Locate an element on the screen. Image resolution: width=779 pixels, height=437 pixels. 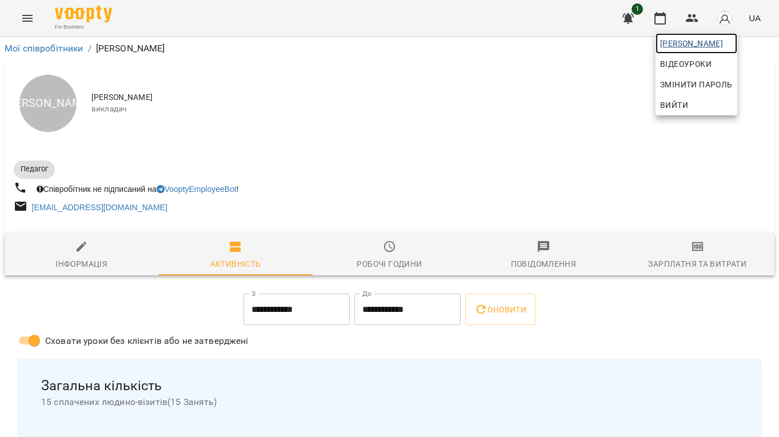
a: Змінити пароль is located at coordinates (696, 85).